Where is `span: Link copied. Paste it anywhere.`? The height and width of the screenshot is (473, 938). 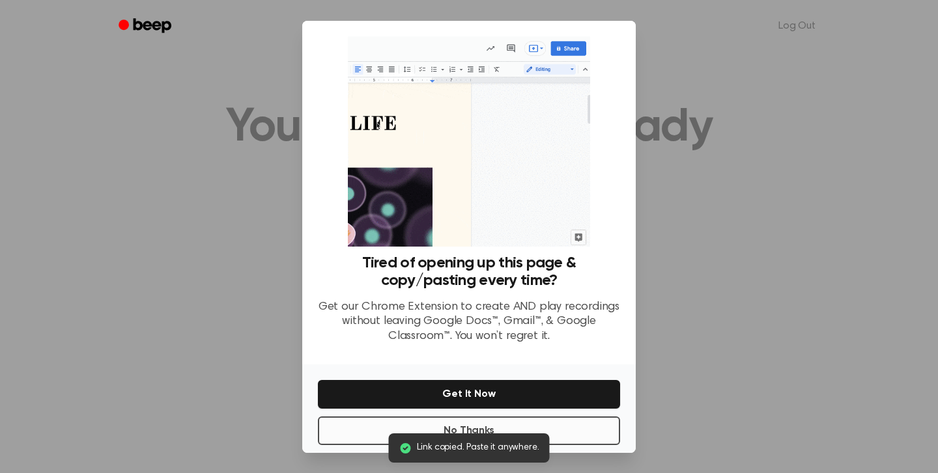 span: Link copied. Paste it anywhere. is located at coordinates (477, 448).